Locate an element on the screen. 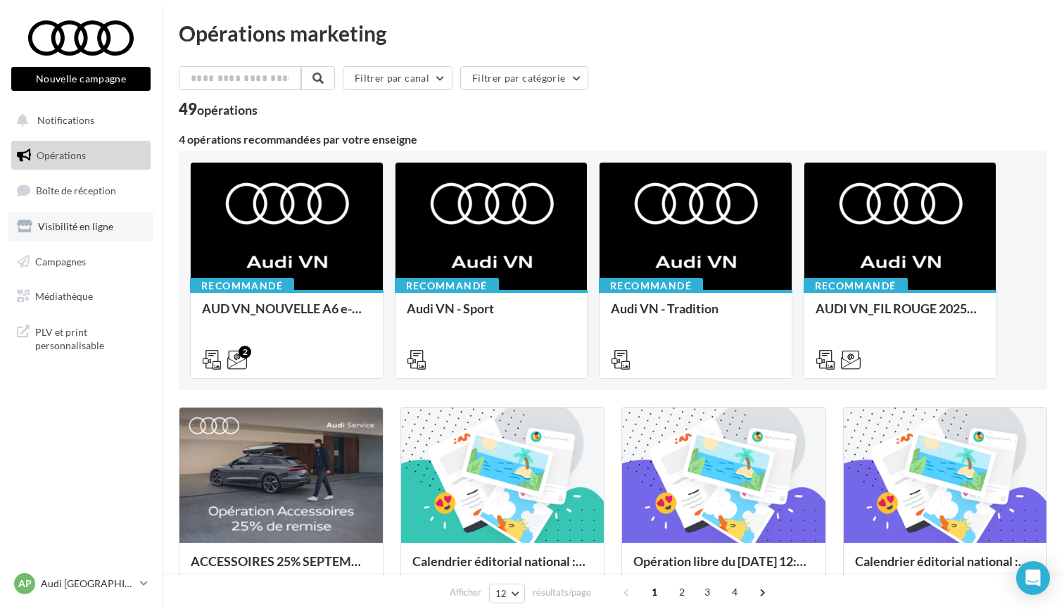  div: AUDI VN_FIL ROUGE 2025 - A1, Q2, Q3, Q5 et Q4 e-tron is located at coordinates (900, 315).